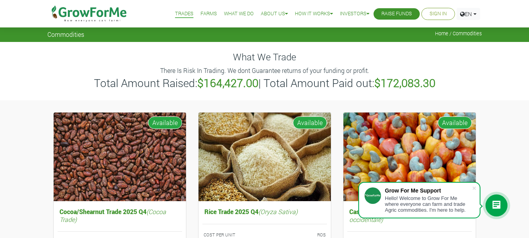 The height and width of the screenshot is (238, 529). What do you see at coordinates (410, 215) in the screenshot?
I see `h5: Cashew Trade 2025 Q4` at bounding box center [410, 215].